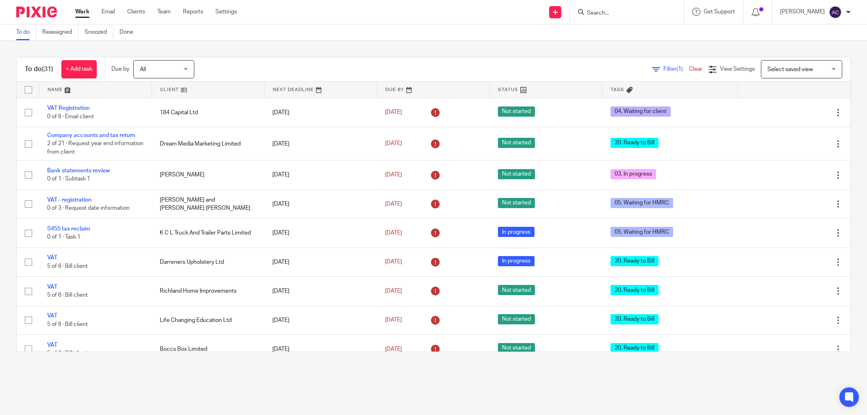 The image size is (867, 415). Describe the element at coordinates (69, 229) in the screenshot. I see `a: S455 tax reclaim` at that location.